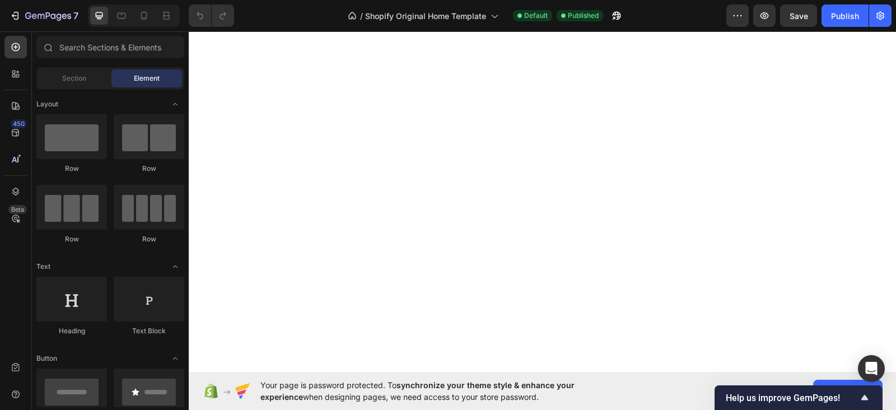 This screenshot has height=410, width=896. I want to click on button: 7, so click(44, 16).